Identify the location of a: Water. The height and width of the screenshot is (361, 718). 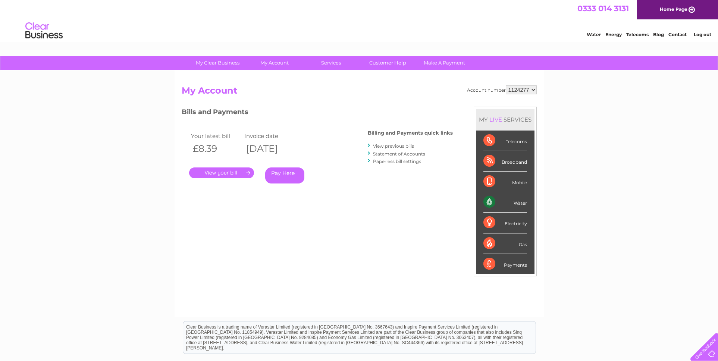
(594, 34).